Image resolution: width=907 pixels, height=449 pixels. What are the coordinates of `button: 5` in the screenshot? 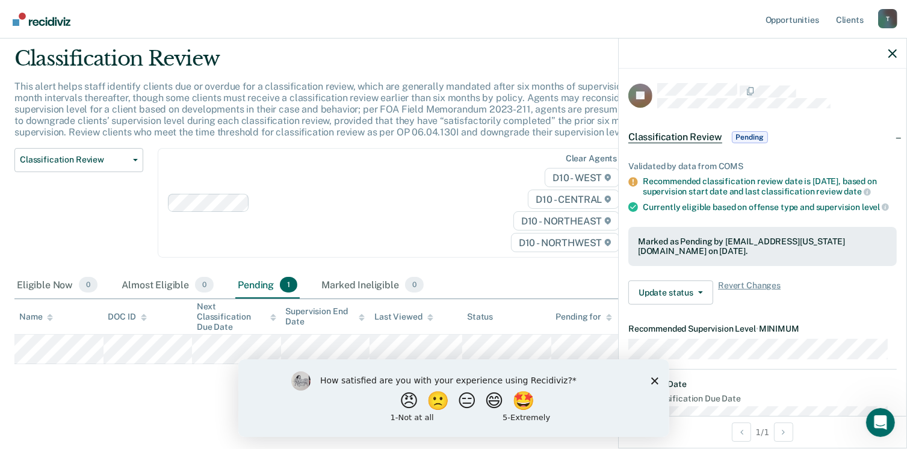 It's located at (286, 42).